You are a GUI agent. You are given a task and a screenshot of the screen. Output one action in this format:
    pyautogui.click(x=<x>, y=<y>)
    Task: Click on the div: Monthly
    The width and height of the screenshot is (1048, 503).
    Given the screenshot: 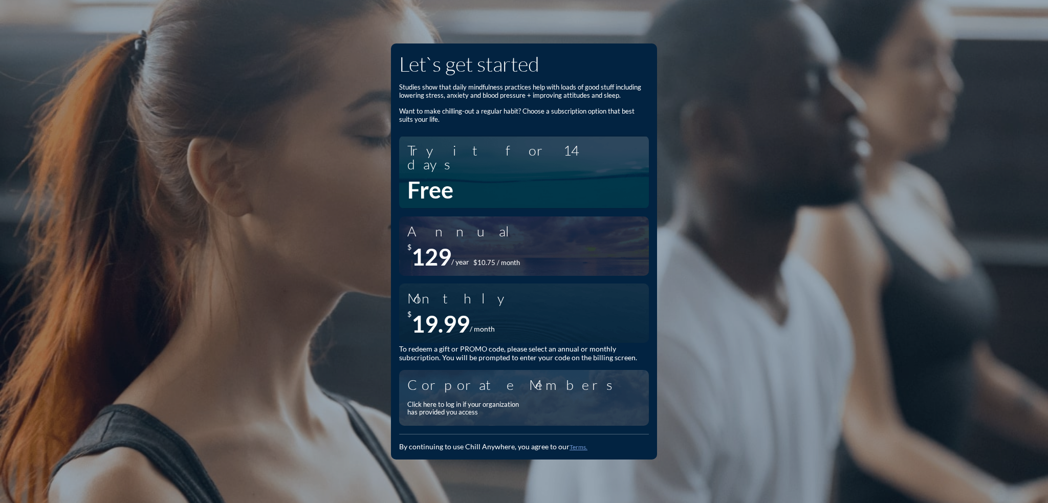 What is the action you would take?
    pyautogui.click(x=459, y=298)
    